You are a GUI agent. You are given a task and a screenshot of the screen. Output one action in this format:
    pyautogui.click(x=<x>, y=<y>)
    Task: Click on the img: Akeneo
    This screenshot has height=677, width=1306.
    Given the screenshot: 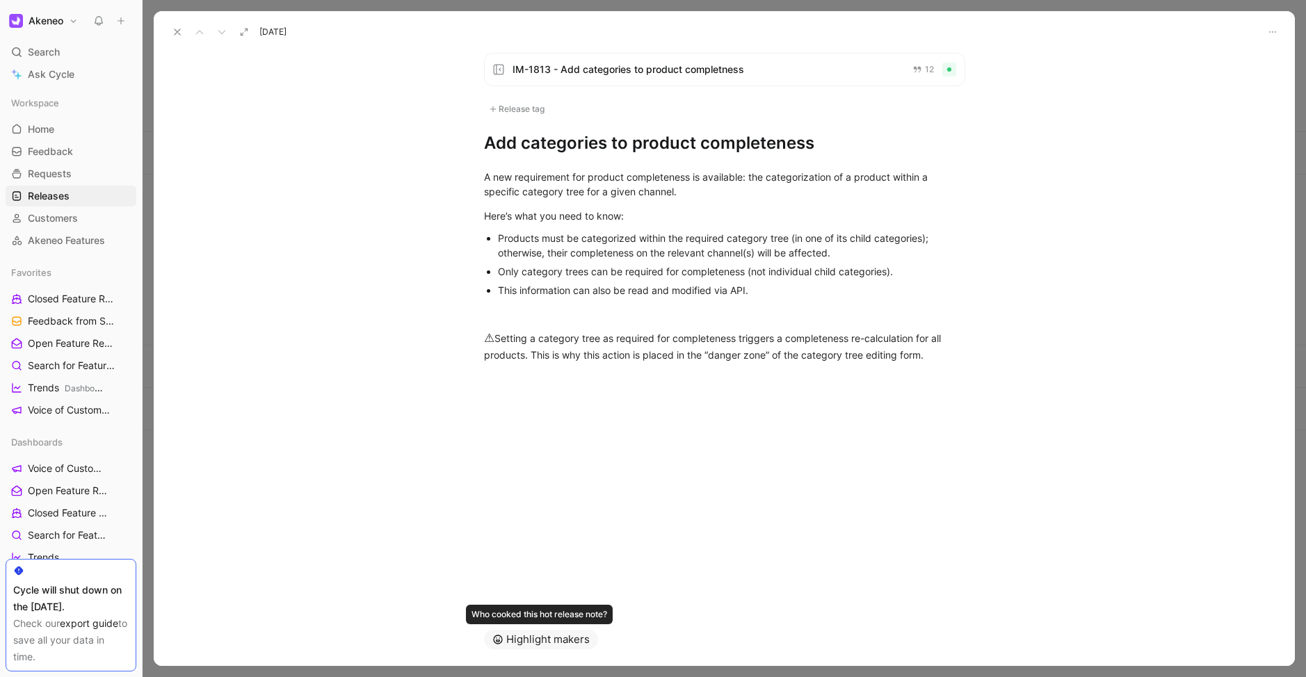 What is the action you would take?
    pyautogui.click(x=16, y=21)
    